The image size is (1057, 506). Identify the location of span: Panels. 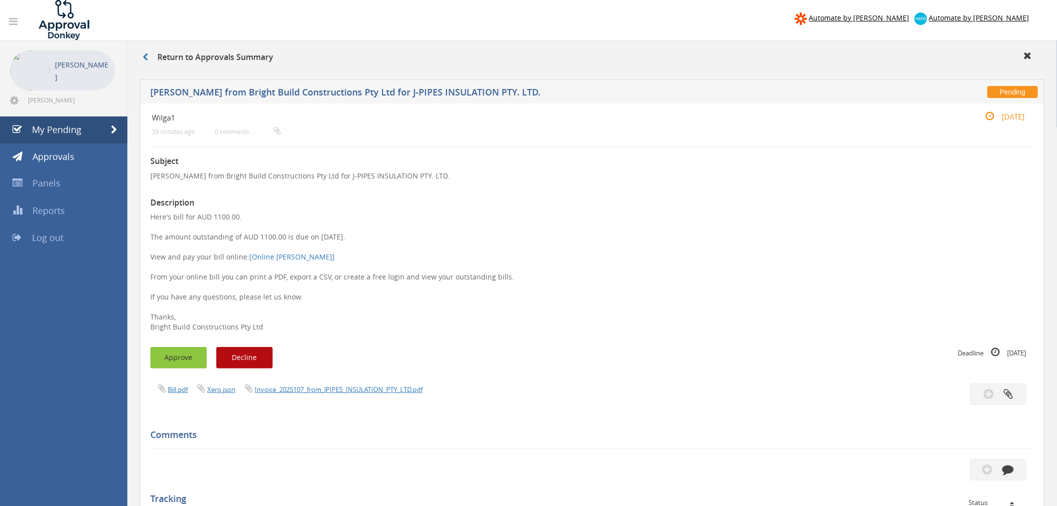
(46, 183).